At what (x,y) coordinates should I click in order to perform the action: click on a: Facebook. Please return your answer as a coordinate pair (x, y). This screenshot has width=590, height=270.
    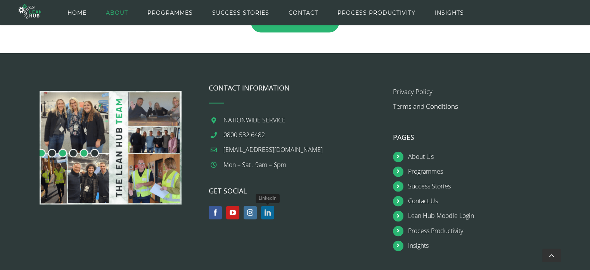
    Looking at the image, I should click on (215, 212).